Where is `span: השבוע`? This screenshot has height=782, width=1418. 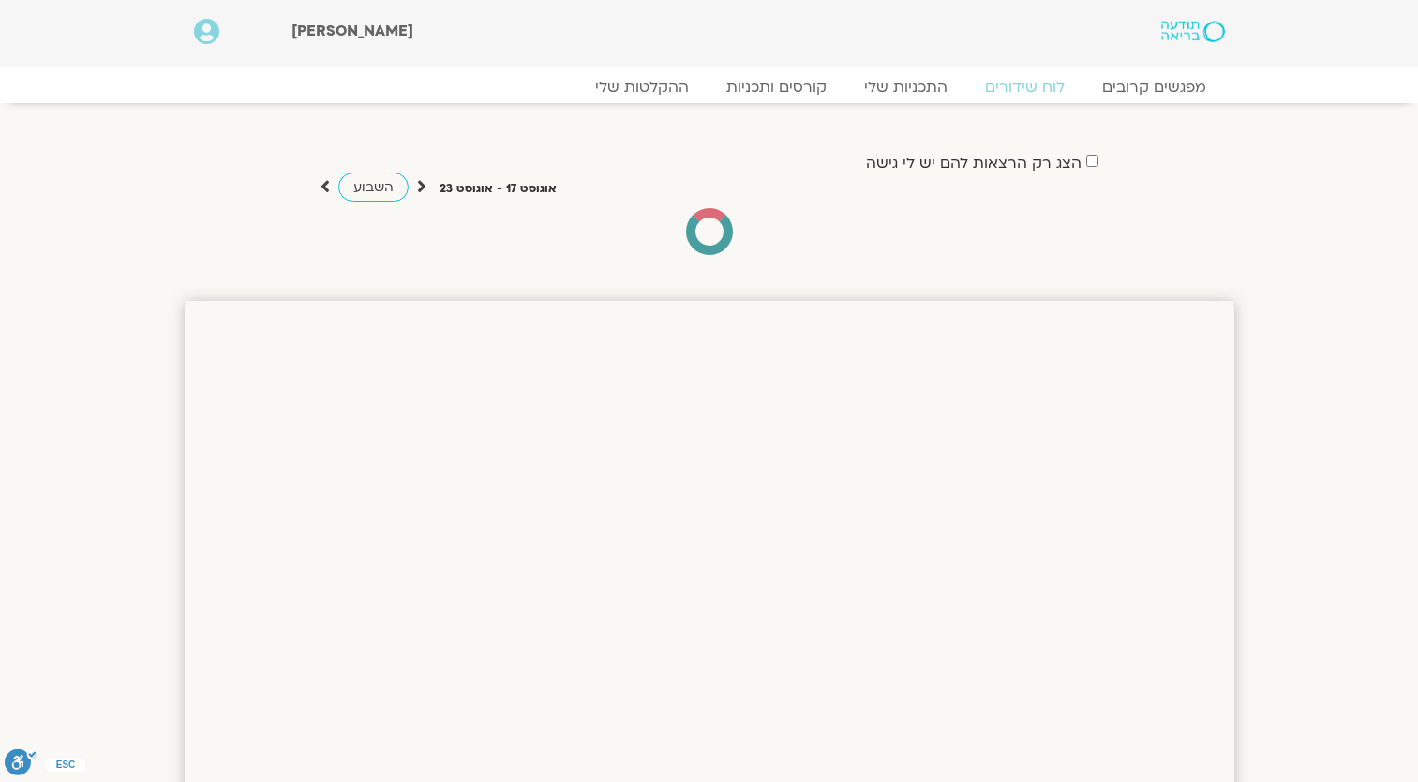
span: השבוע is located at coordinates (373, 186).